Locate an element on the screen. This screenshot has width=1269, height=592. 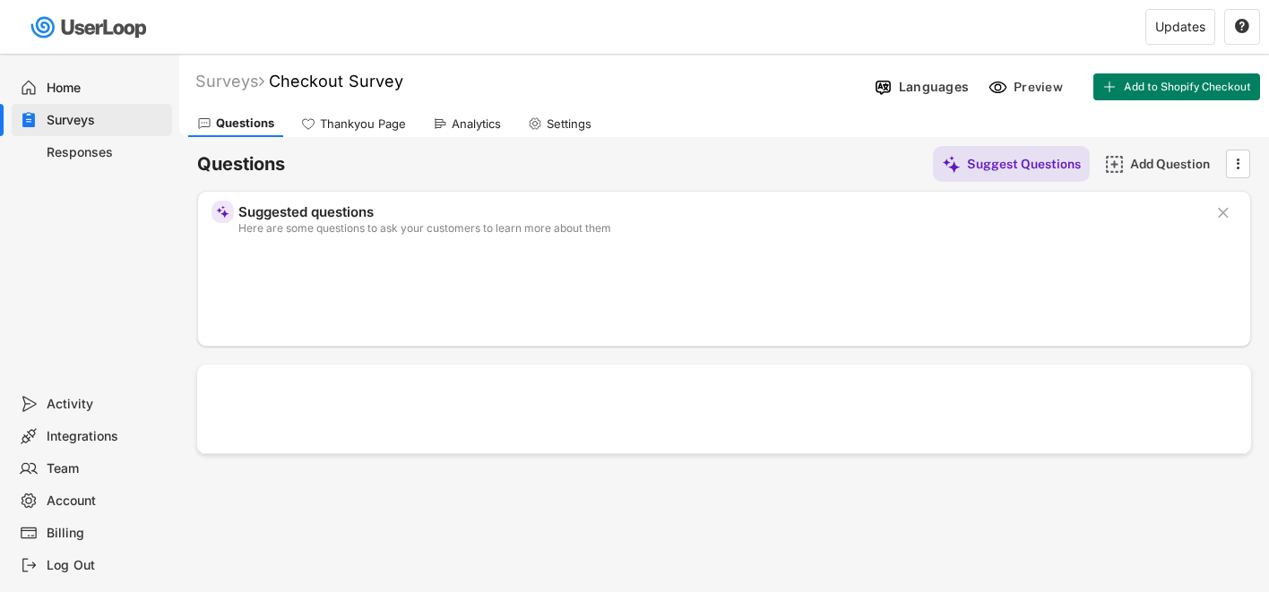
div: Activity is located at coordinates (106, 404).